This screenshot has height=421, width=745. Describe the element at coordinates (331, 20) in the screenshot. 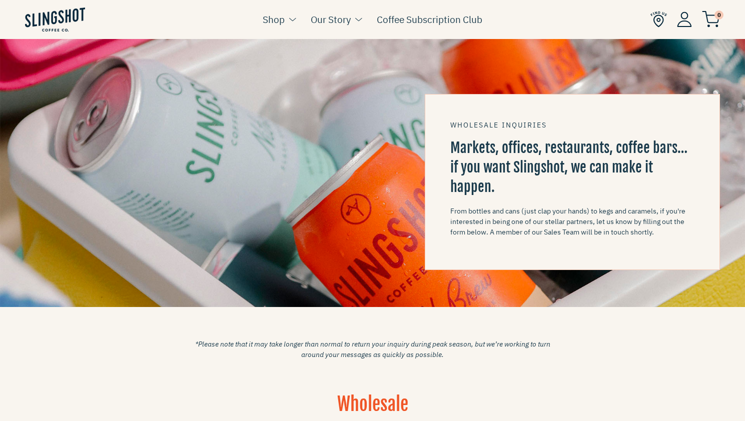

I see `a: Our Story` at that location.